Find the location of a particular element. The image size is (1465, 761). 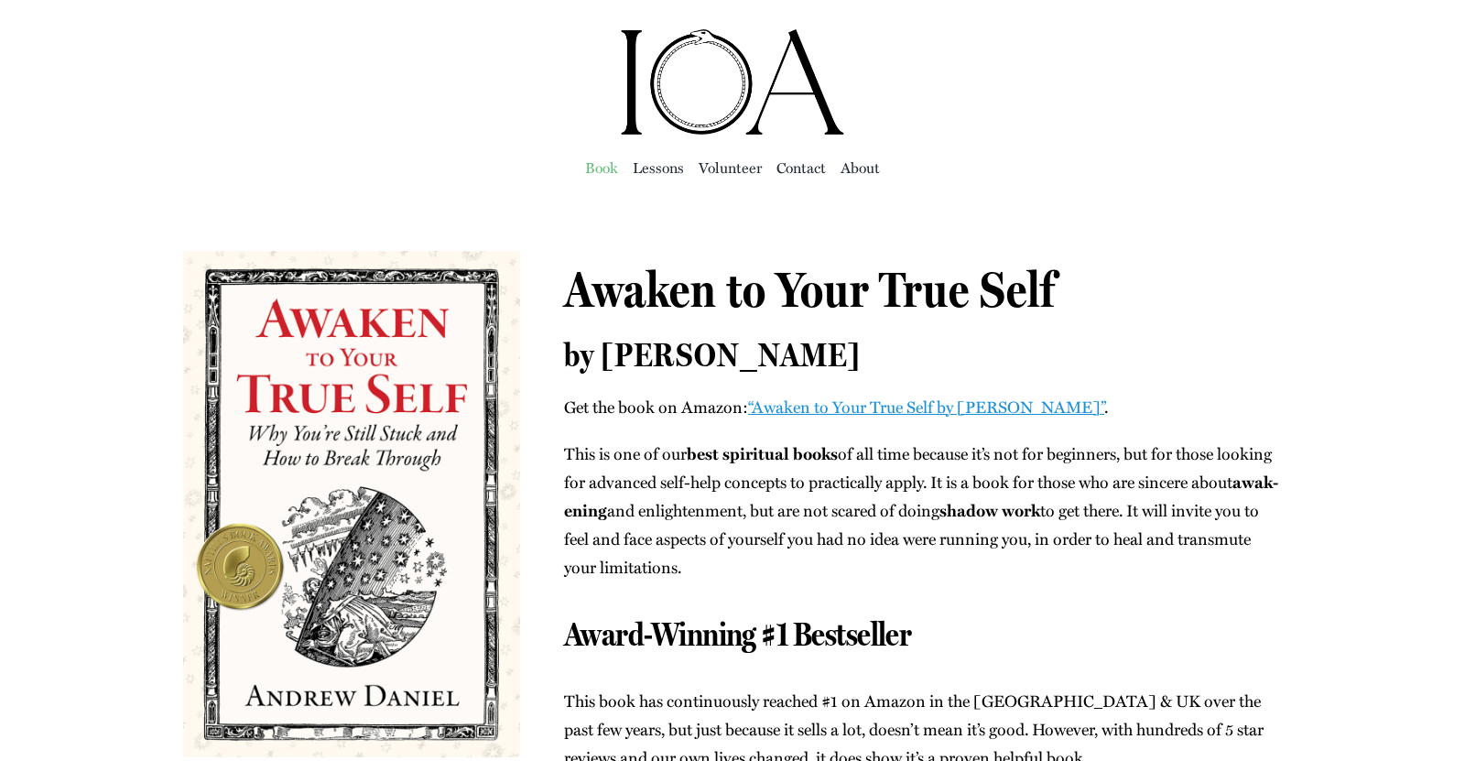

p: Get the book on Ama­zon: . is located at coordinates (923, 407).